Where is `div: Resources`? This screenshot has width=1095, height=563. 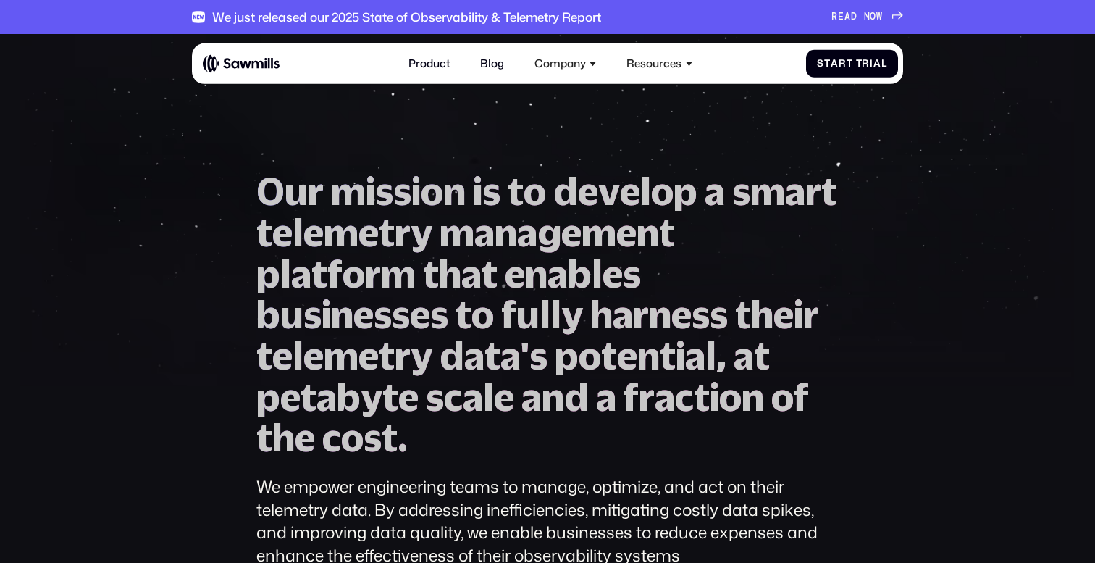 div: Resources is located at coordinates (654, 64).